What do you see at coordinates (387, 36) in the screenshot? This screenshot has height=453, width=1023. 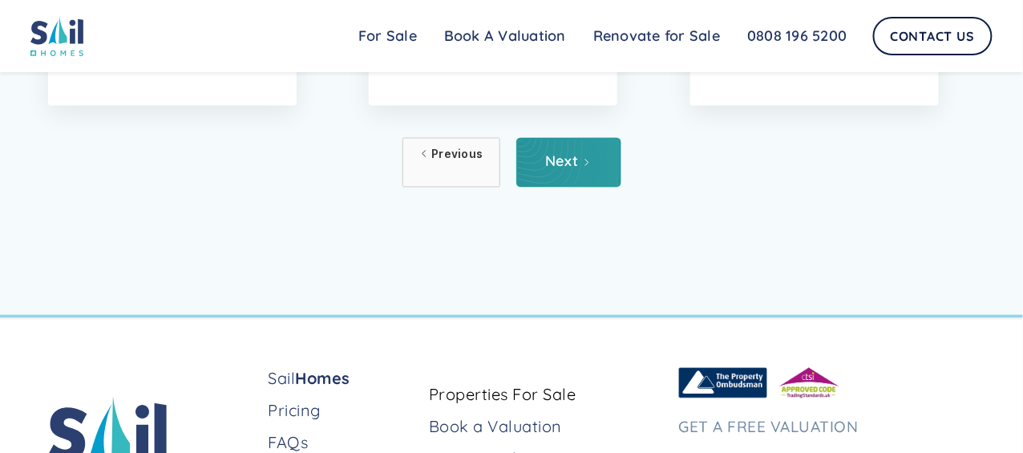 I see `a: For Sale` at bounding box center [387, 36].